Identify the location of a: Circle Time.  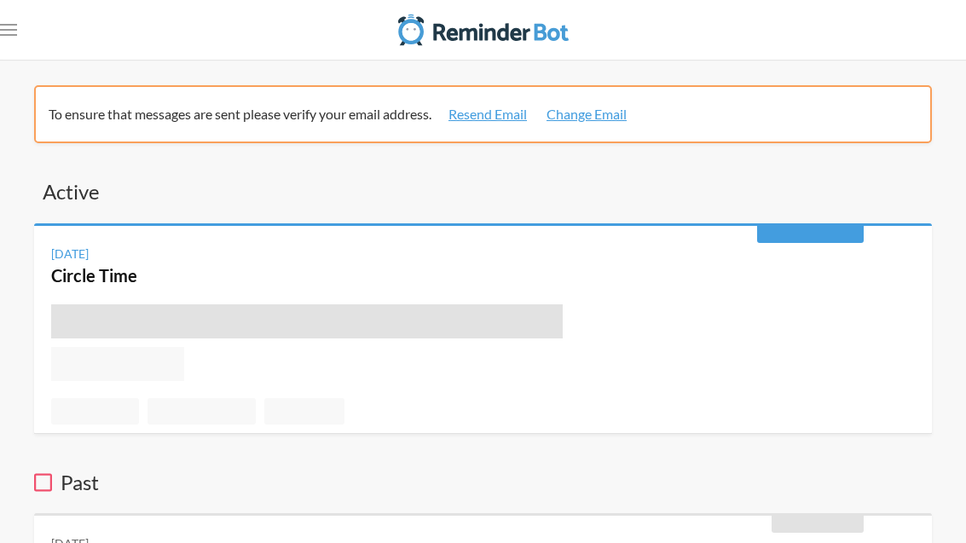
(94, 275).